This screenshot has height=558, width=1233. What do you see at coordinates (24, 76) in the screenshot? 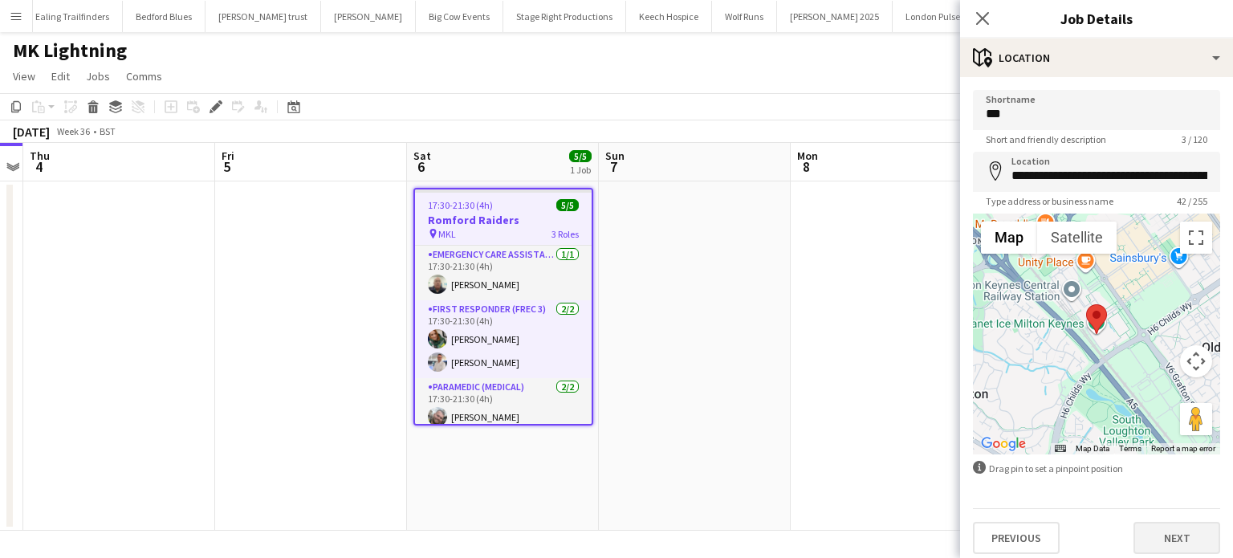
I see `a: View` at bounding box center [24, 76].